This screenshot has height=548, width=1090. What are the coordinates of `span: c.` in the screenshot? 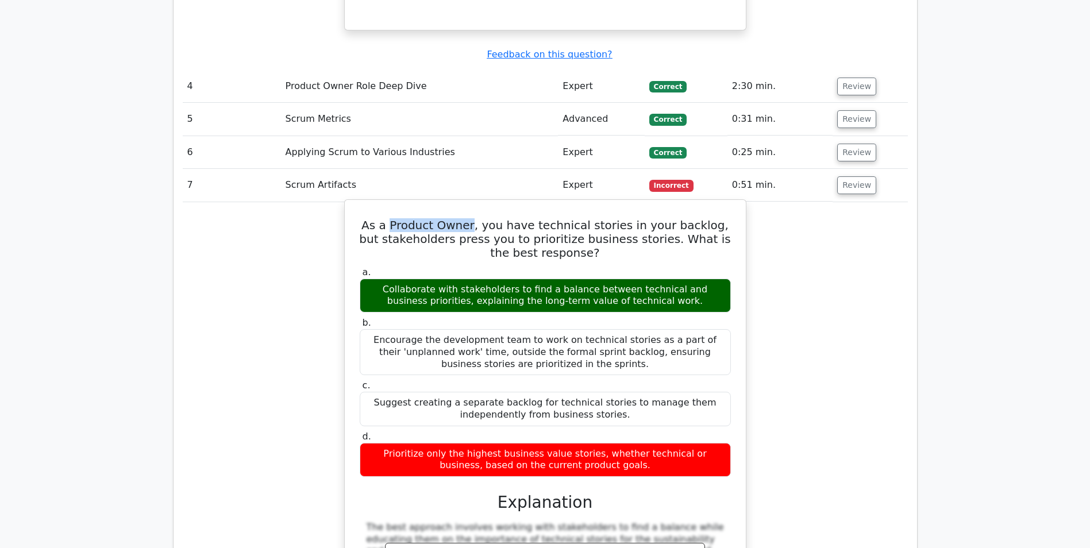 It's located at (366, 385).